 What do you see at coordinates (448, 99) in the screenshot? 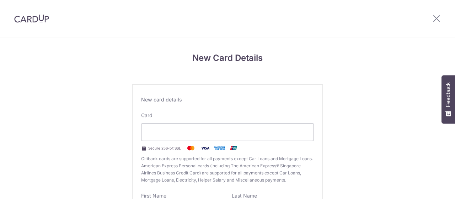
I see `button: Feedback - Show survey` at bounding box center [448, 99].